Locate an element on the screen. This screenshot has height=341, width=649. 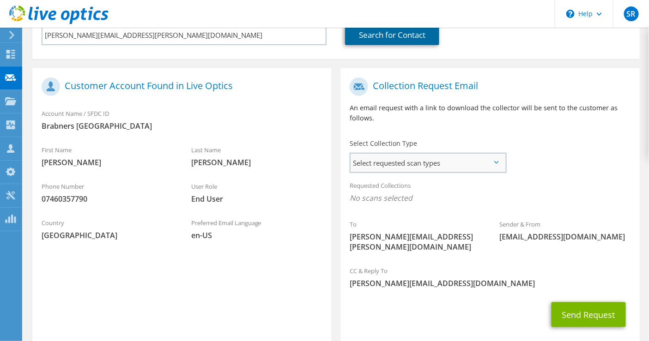
span: Select requested scan types is located at coordinates (427, 163).